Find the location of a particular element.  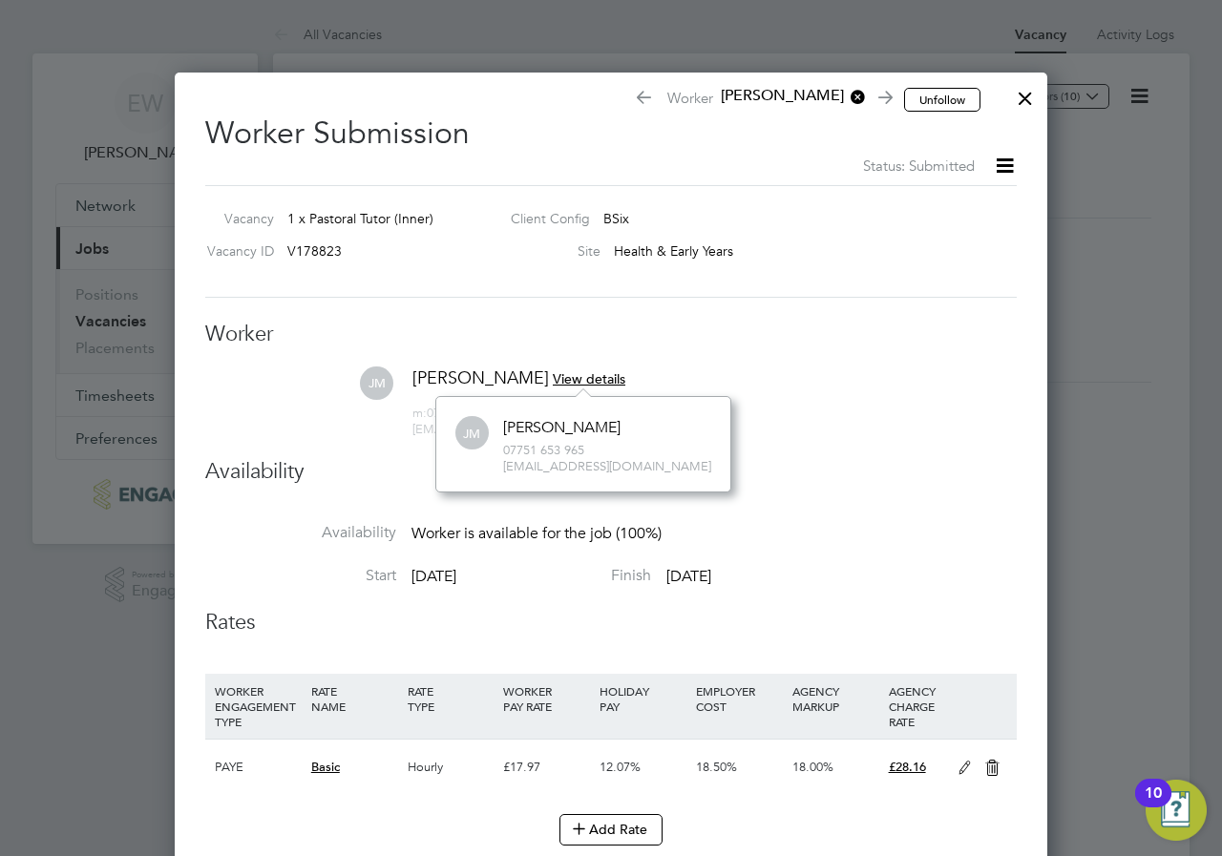

h2: Worker Submission is located at coordinates (611, 138).